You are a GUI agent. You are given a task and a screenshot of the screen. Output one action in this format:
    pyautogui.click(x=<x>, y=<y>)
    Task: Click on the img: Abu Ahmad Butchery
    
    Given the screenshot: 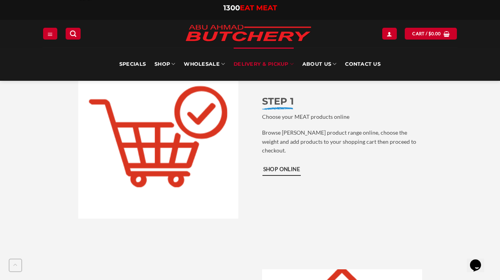 What is the action you would take?
    pyautogui.click(x=248, y=34)
    